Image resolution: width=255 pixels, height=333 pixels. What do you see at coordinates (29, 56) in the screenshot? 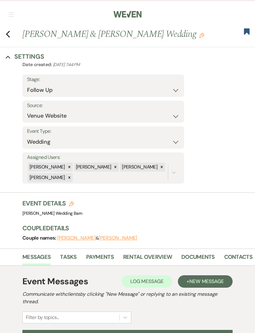
I see `h3: Settings` at bounding box center [29, 56].